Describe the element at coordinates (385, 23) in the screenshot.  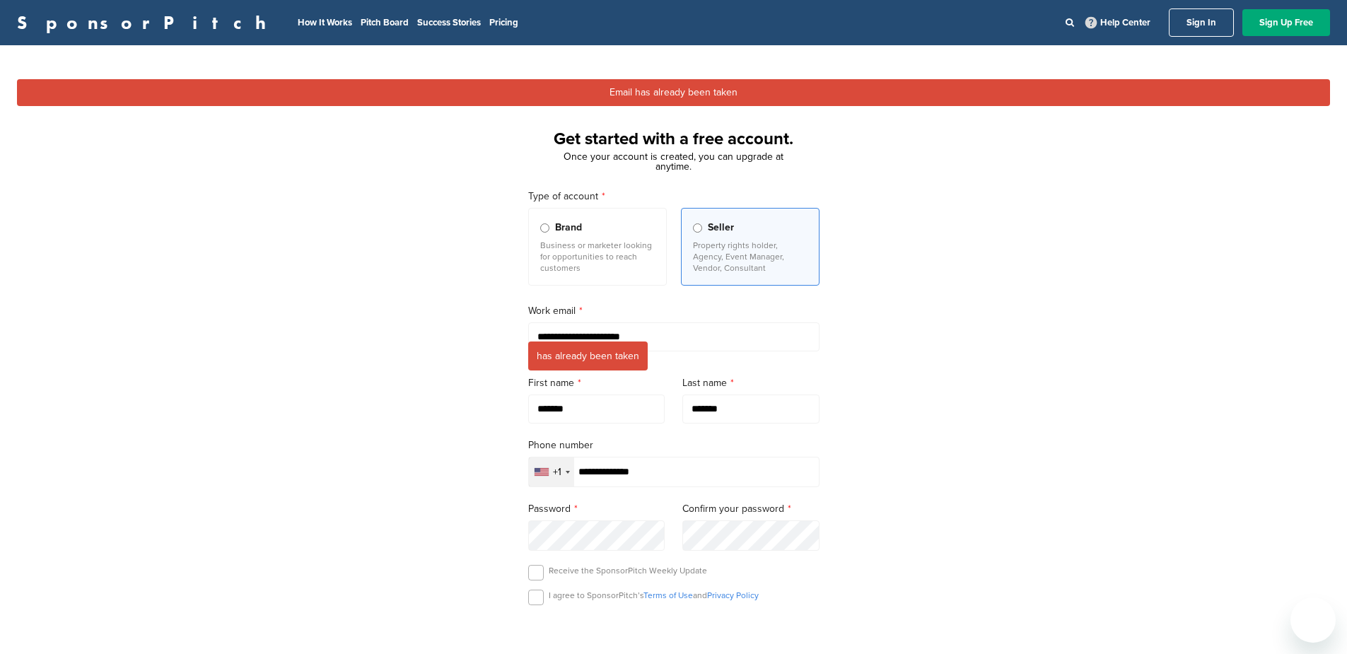
I see `a: Pitch Board` at that location.